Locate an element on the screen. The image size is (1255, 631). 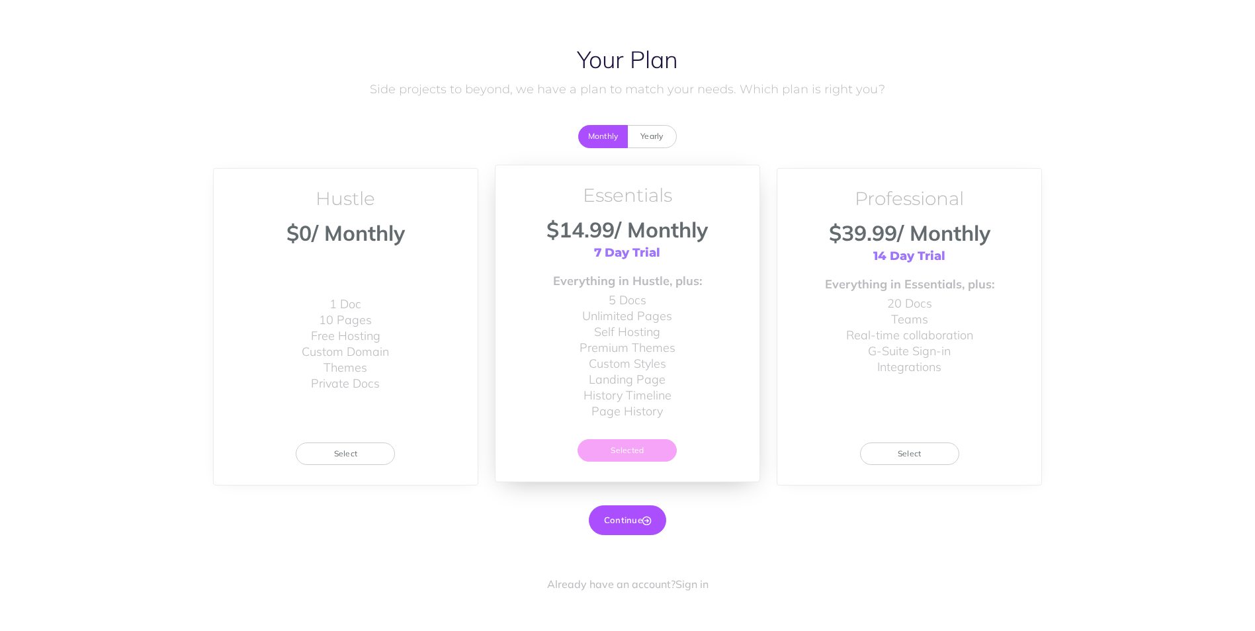
button: Continue is located at coordinates (627, 520).